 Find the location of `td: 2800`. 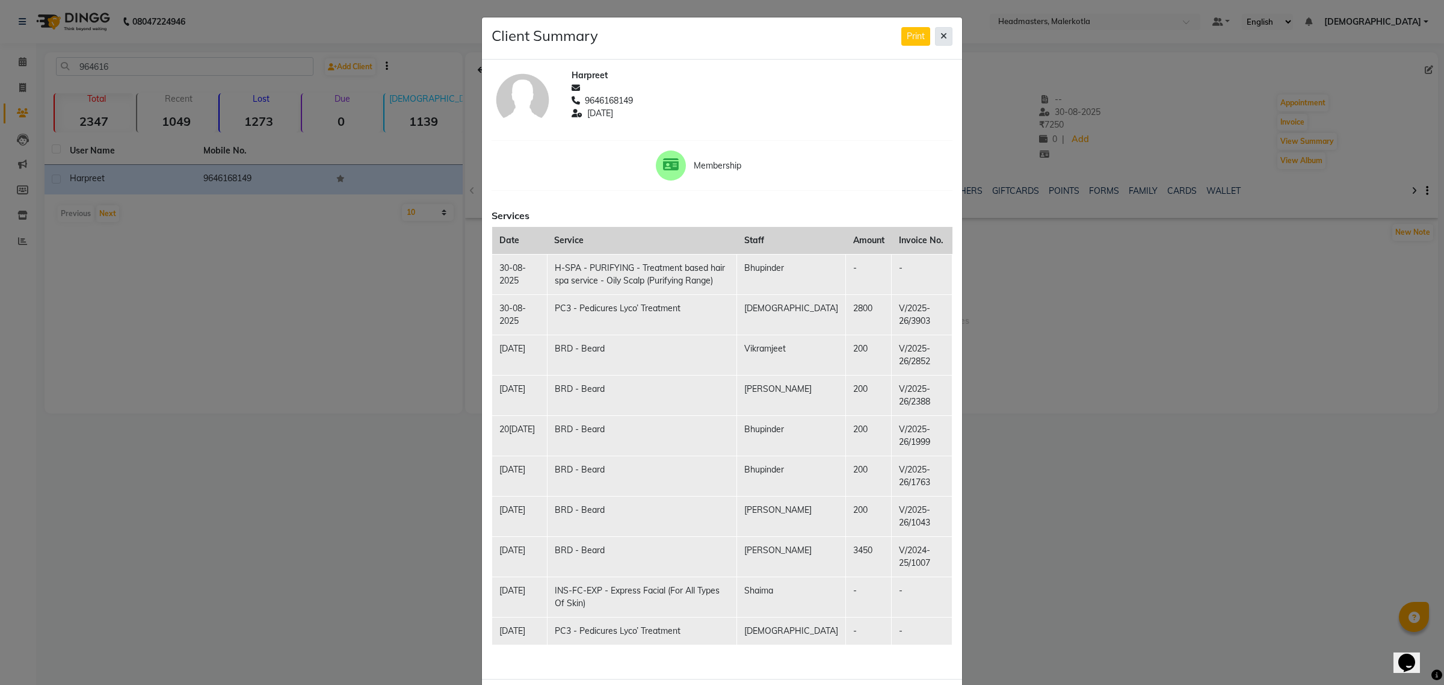

td: 2800 is located at coordinates (869, 314).